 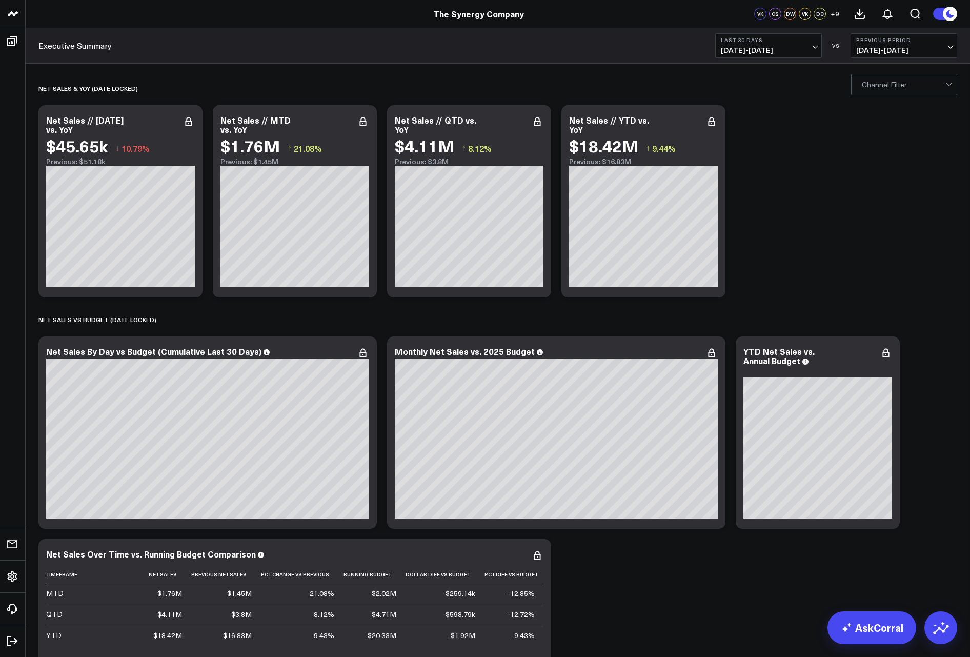 What do you see at coordinates (77, 146) in the screenshot?
I see `div: $45.65k` at bounding box center [77, 146].